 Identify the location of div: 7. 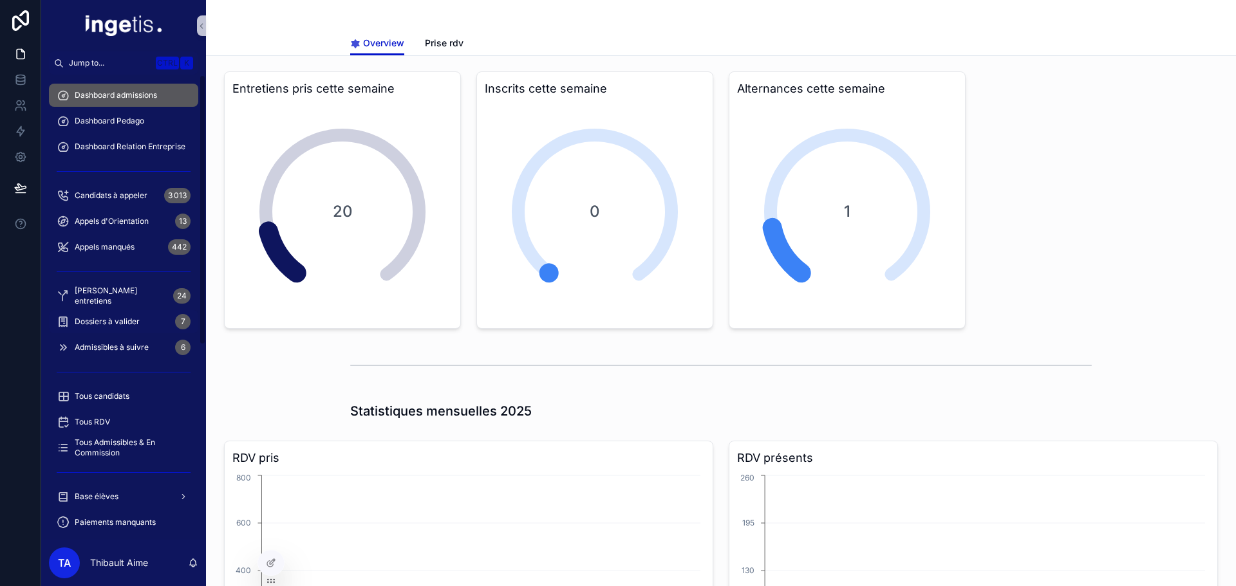
(183, 322).